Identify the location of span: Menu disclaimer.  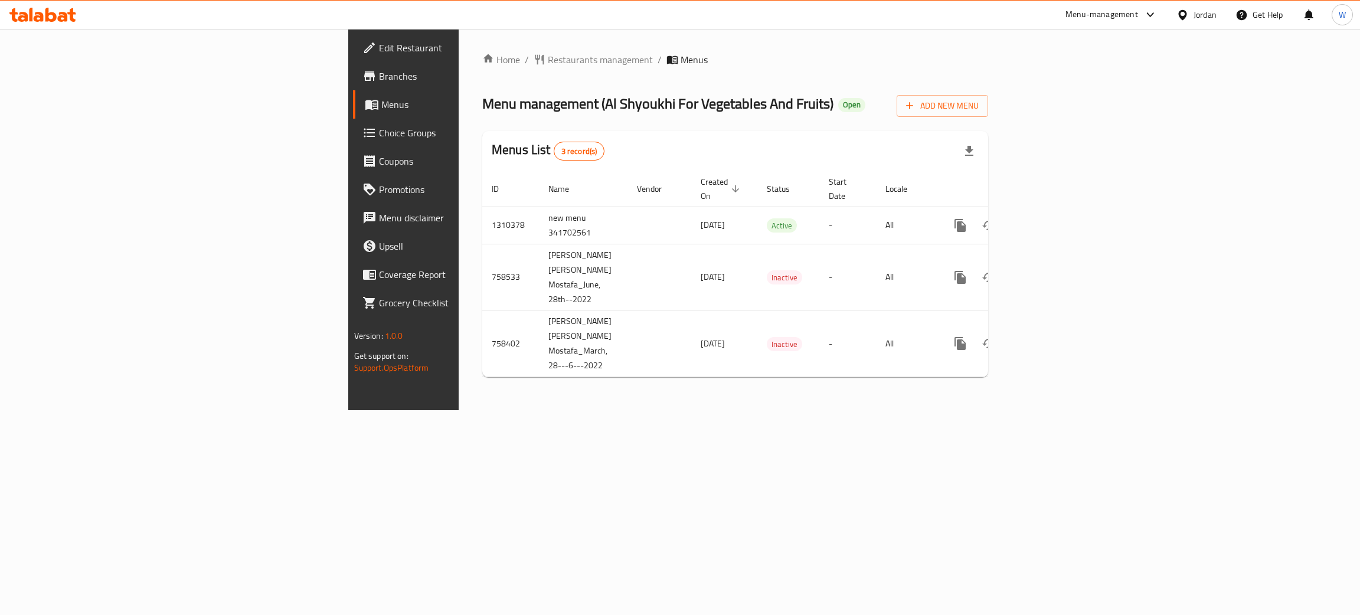
(472, 218).